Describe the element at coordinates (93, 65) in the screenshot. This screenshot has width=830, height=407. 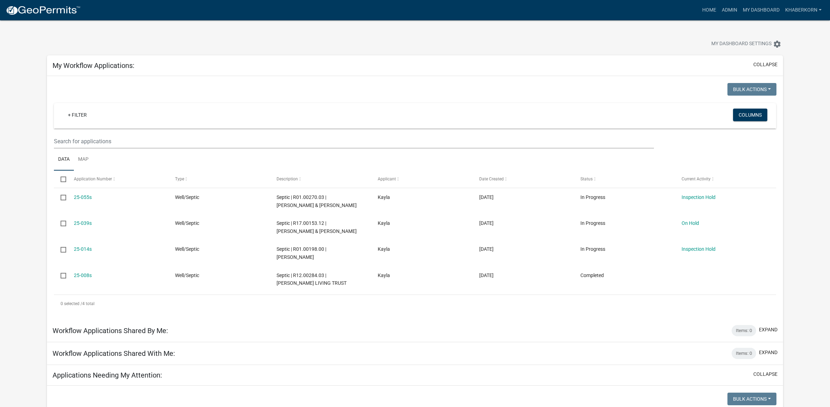
I see `h5: My Workflow Applications:` at that location.